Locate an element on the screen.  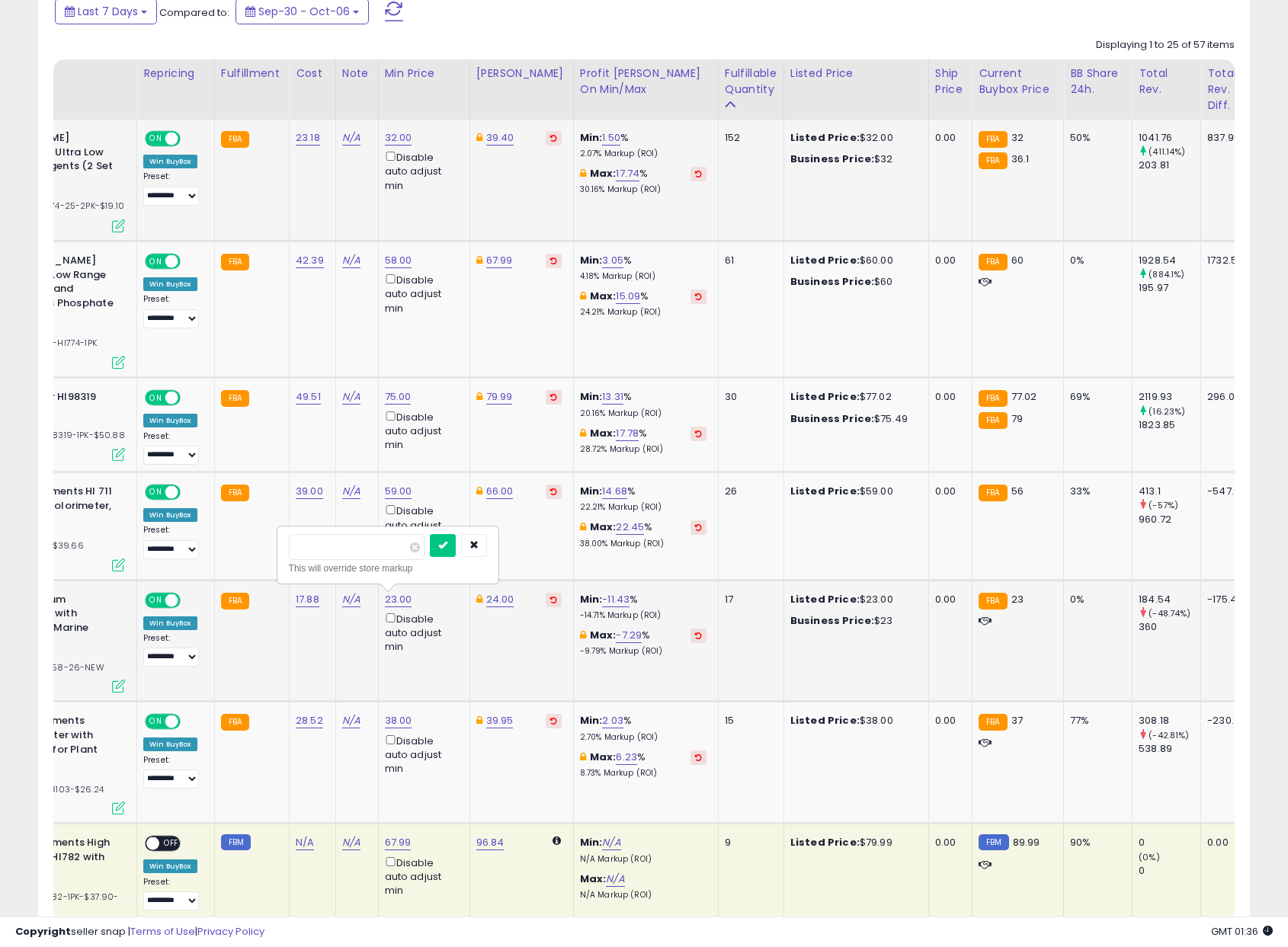
div: $32.00 is located at coordinates (854, 138).